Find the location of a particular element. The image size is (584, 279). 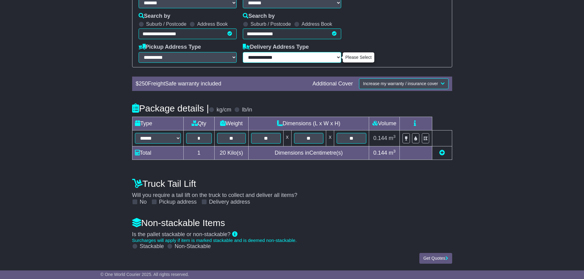

label: Delivery address is located at coordinates (230, 202).